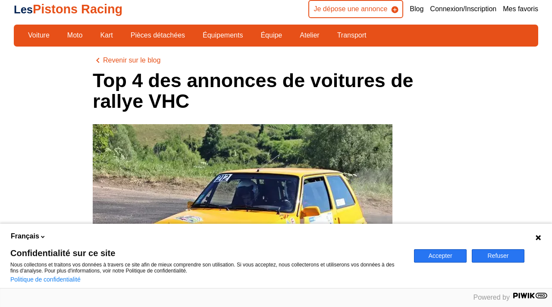 The width and height of the screenshot is (552, 307). Describe the element at coordinates (440, 256) in the screenshot. I see `button: Accepter` at that location.